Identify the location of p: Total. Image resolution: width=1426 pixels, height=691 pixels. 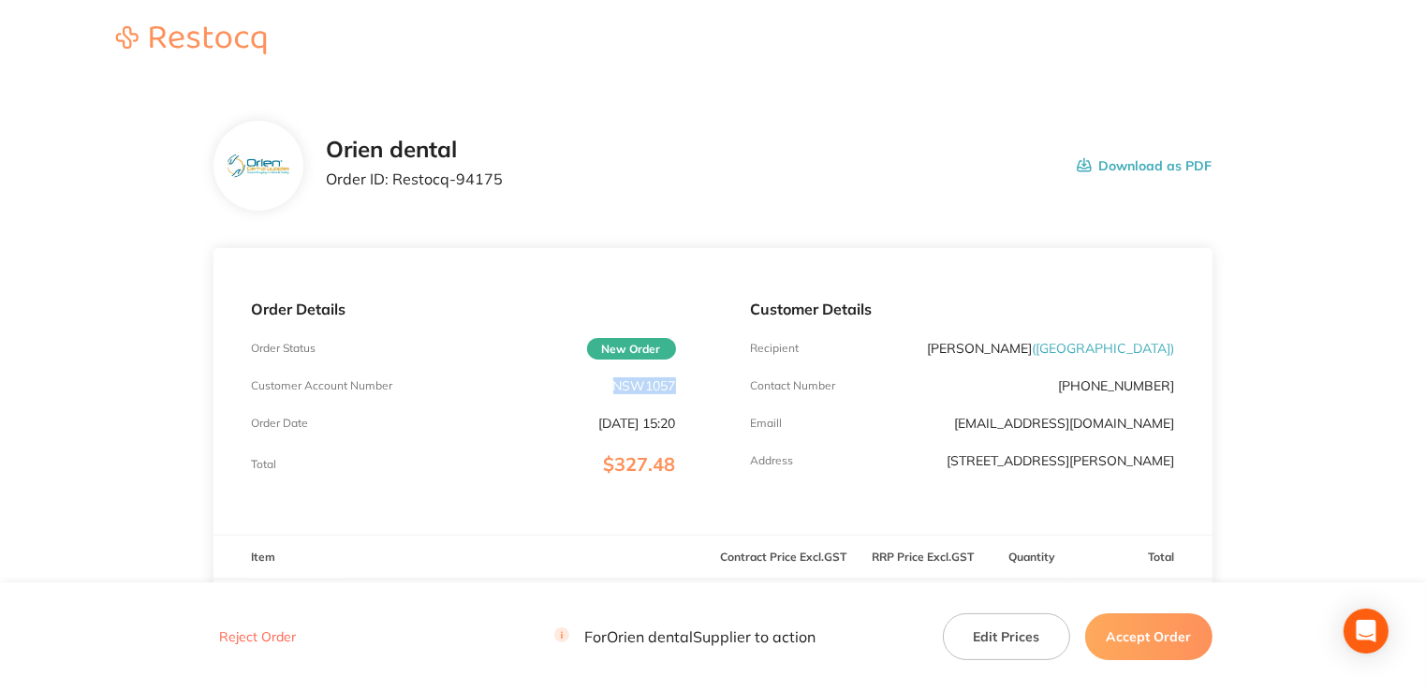
(263, 465).